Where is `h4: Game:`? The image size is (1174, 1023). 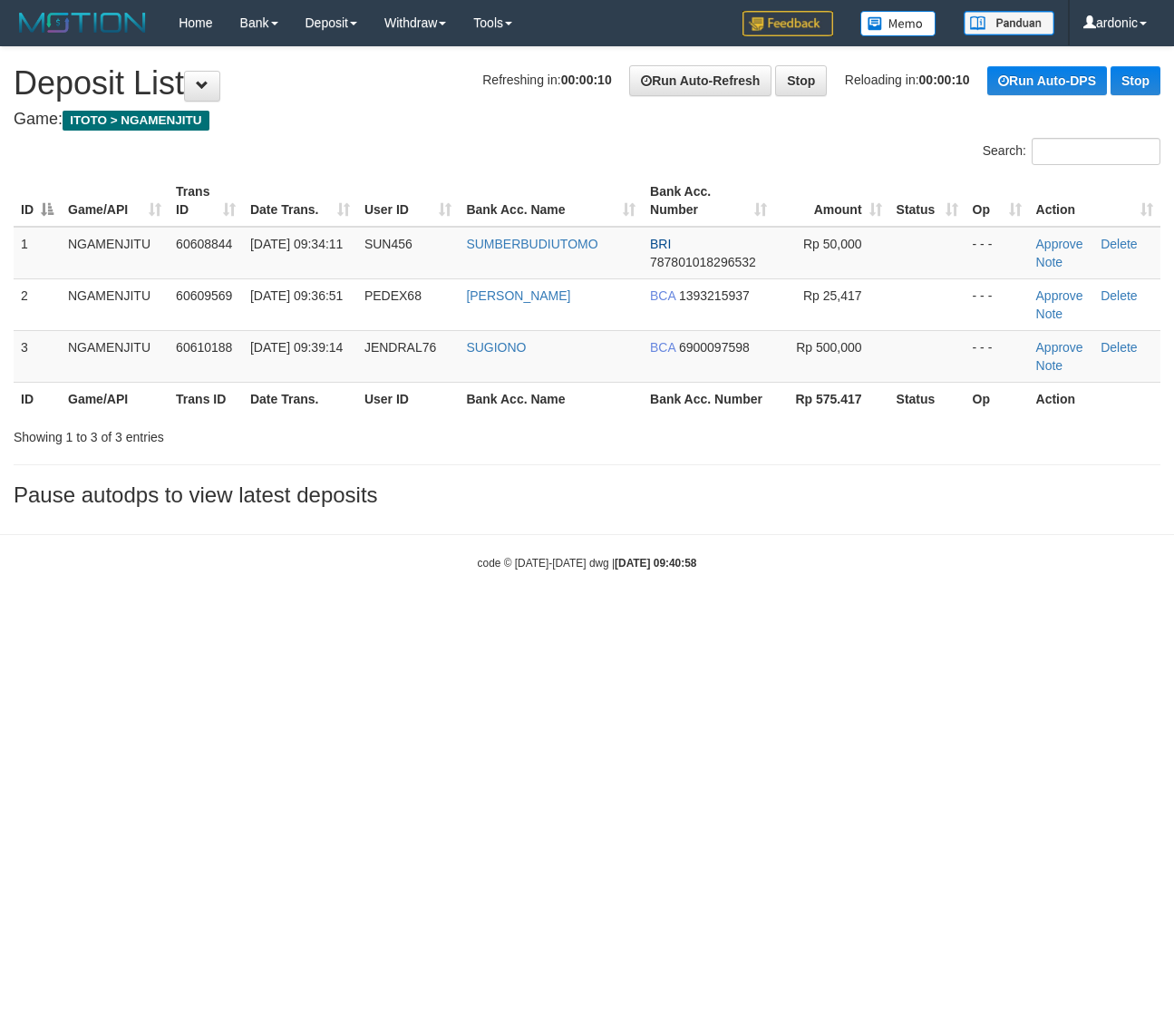
h4: Game: is located at coordinates (587, 120).